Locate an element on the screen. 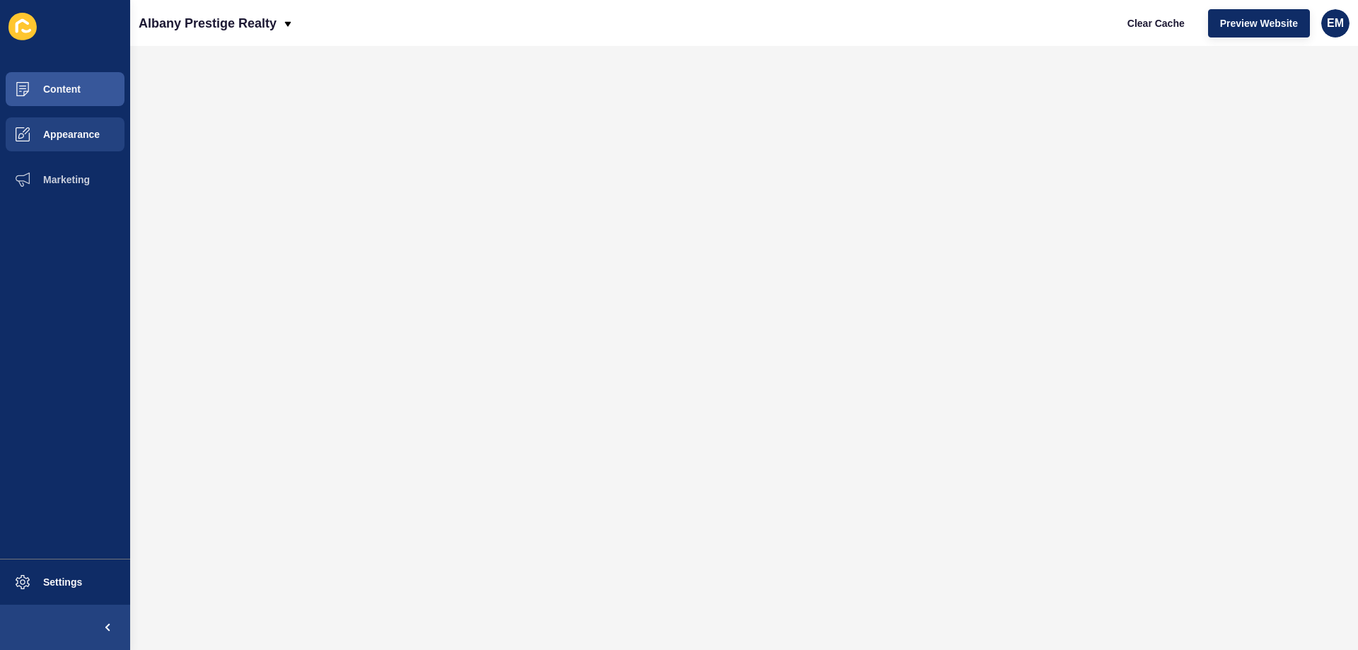 The image size is (1358, 650). span: EM is located at coordinates (1335, 23).